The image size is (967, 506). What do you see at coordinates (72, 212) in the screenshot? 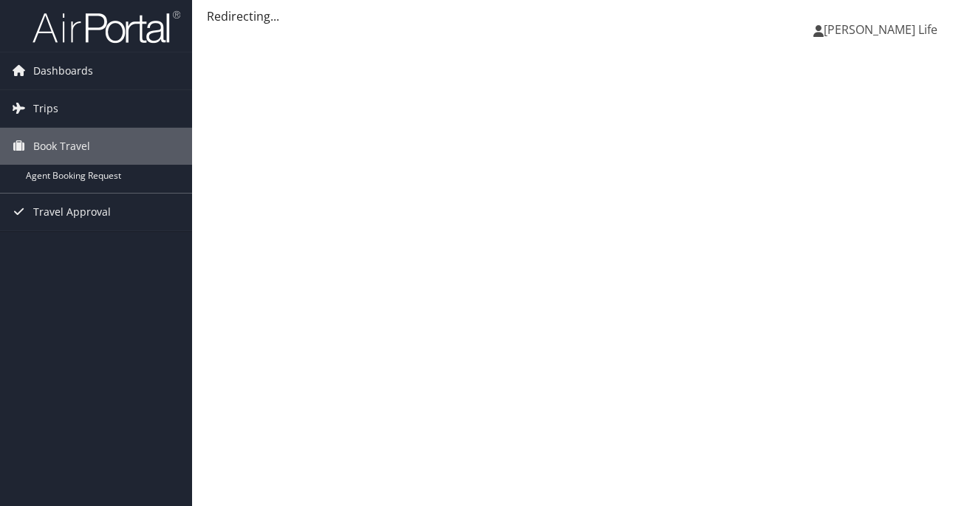
I see `span: Travel Approval` at bounding box center [72, 212].